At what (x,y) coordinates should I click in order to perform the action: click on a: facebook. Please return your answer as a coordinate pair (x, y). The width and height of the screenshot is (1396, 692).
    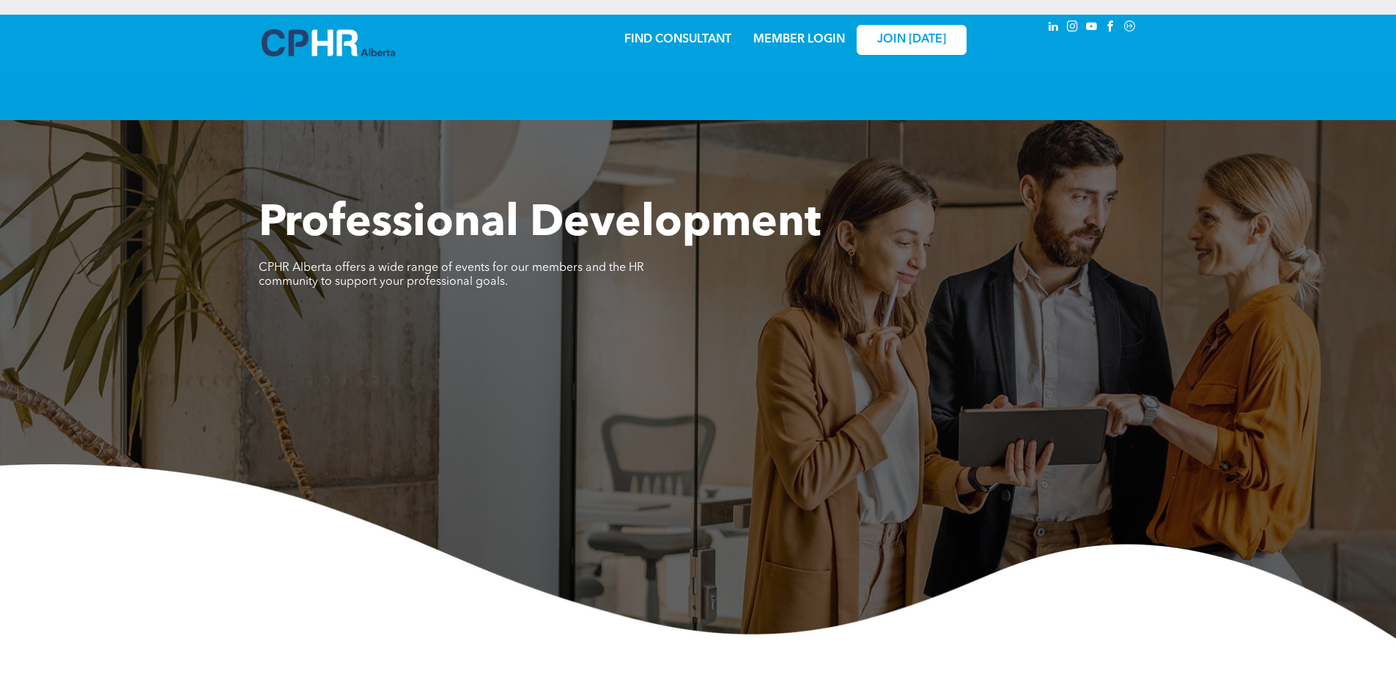
    Looking at the image, I should click on (1111, 28).